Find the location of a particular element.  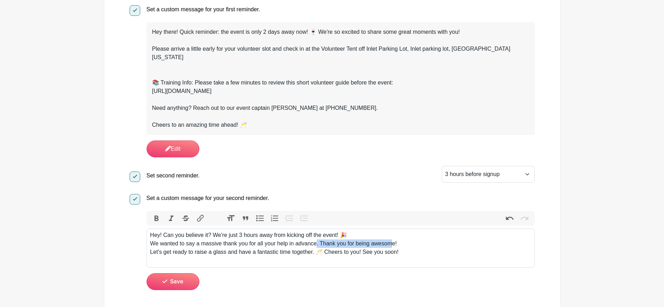

div: Set a custom message for your first reminder. is located at coordinates (203, 10).